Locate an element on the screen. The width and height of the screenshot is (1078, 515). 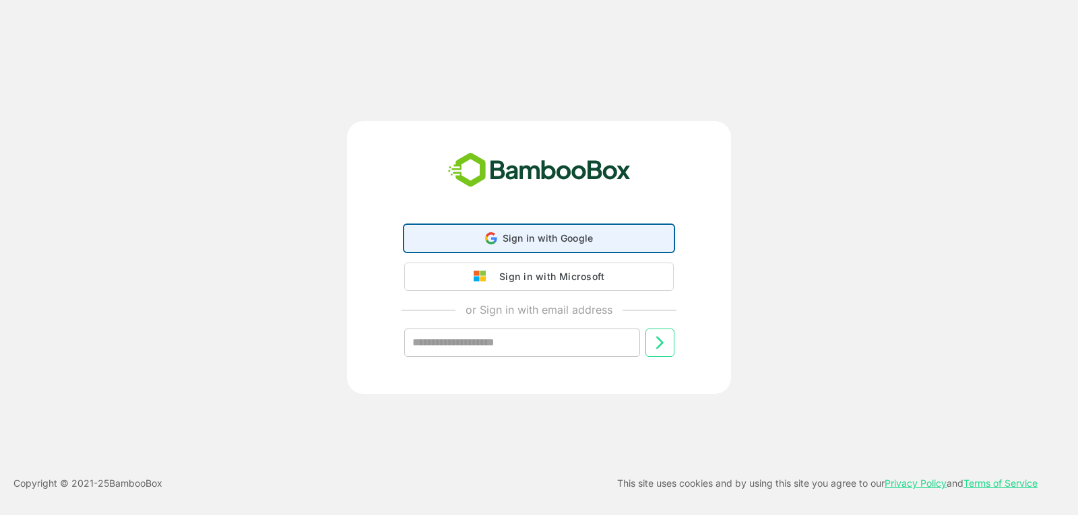
p: Copyright © 2021- 25 BambooBox is located at coordinates (88, 484).